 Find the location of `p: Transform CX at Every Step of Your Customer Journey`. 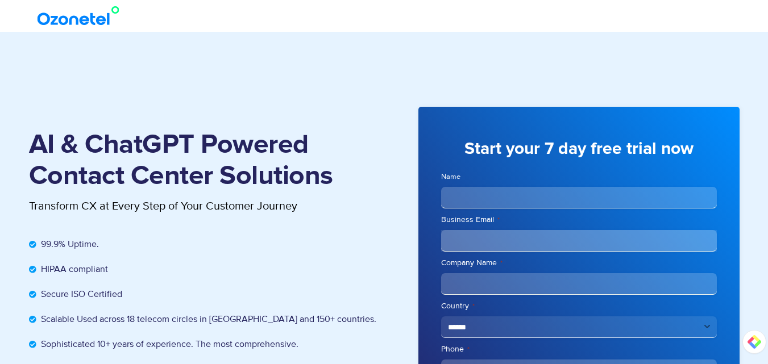

p: Transform CX at Every Step of Your Customer Journey is located at coordinates (206, 206).